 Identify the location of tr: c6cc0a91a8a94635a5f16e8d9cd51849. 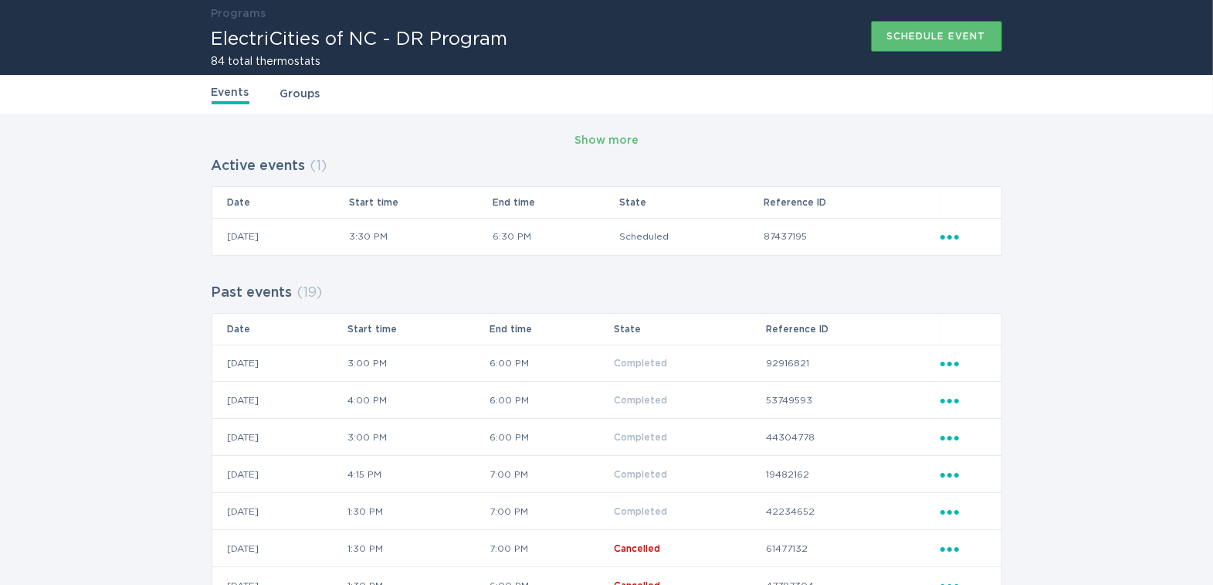
(607, 437).